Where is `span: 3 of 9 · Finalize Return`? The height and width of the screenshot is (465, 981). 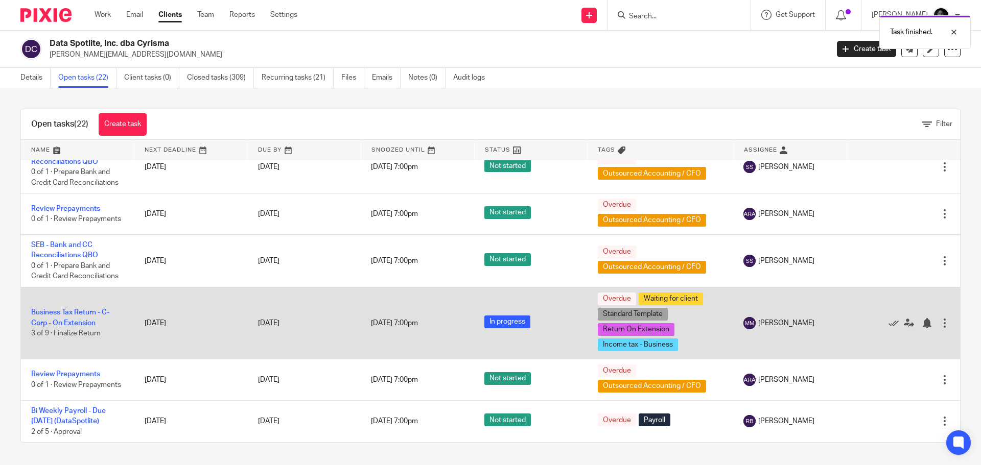
span: 3 of 9 · Finalize Return is located at coordinates (66, 334).